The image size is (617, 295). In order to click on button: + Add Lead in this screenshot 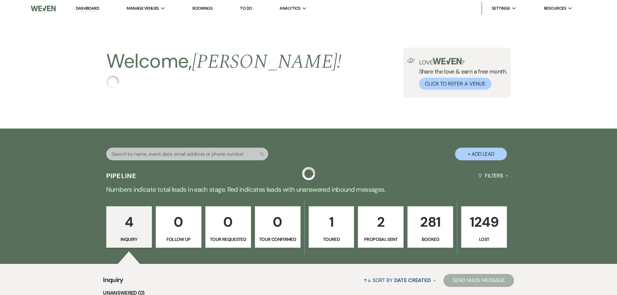, I will do `click(481, 154)`.